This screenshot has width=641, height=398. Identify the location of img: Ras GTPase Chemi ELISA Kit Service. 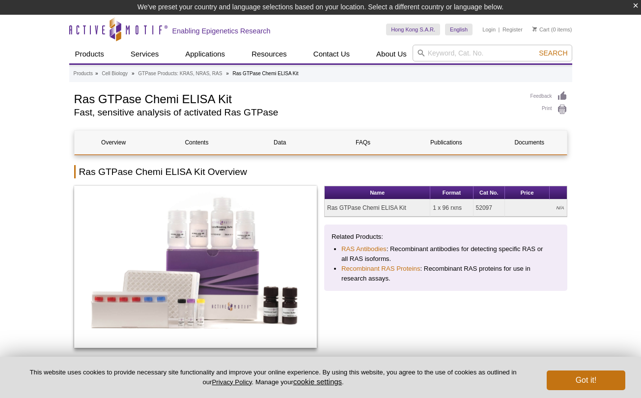
(196, 267).